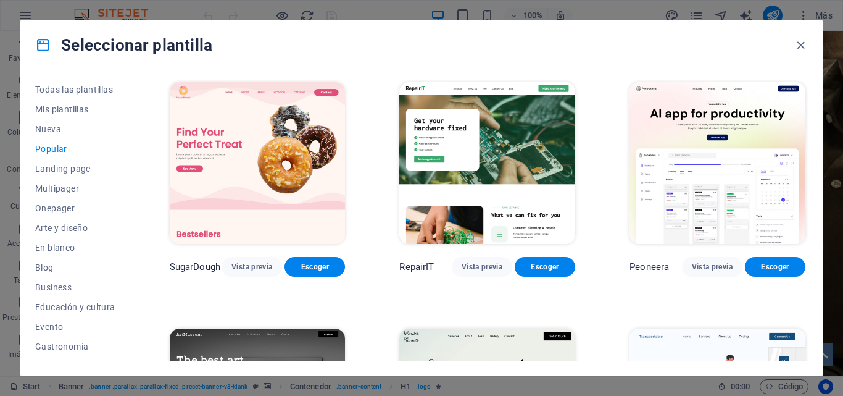  What do you see at coordinates (75, 228) in the screenshot?
I see `span: Arte y diseño` at bounding box center [75, 228].